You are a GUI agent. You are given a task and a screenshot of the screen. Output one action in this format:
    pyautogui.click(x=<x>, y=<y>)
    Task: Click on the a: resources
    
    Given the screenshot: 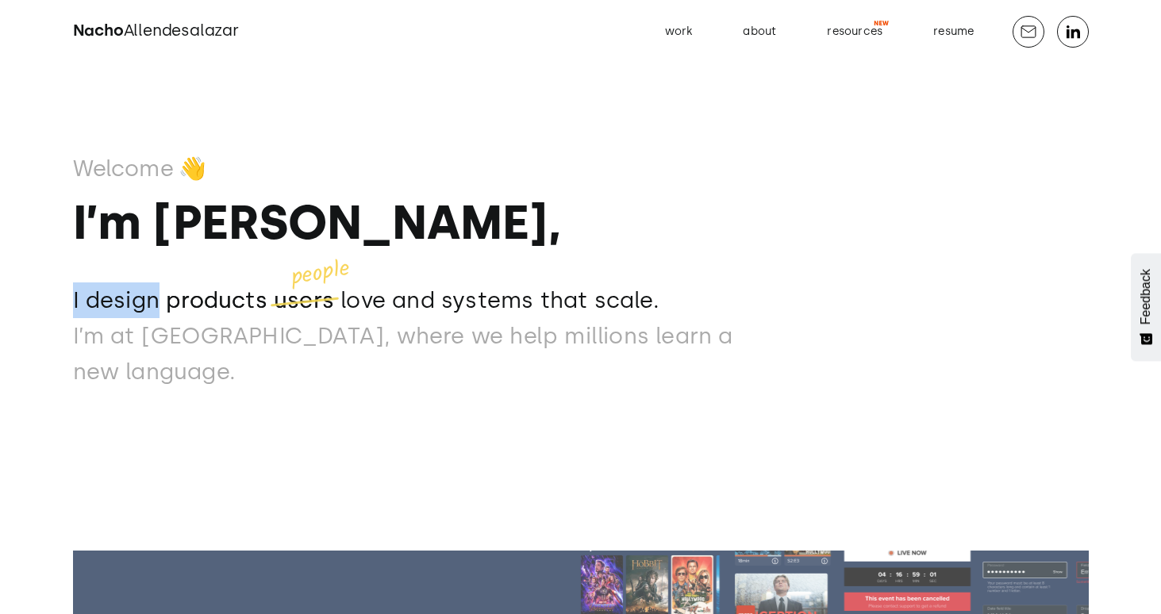 What is the action you would take?
    pyautogui.click(x=855, y=32)
    